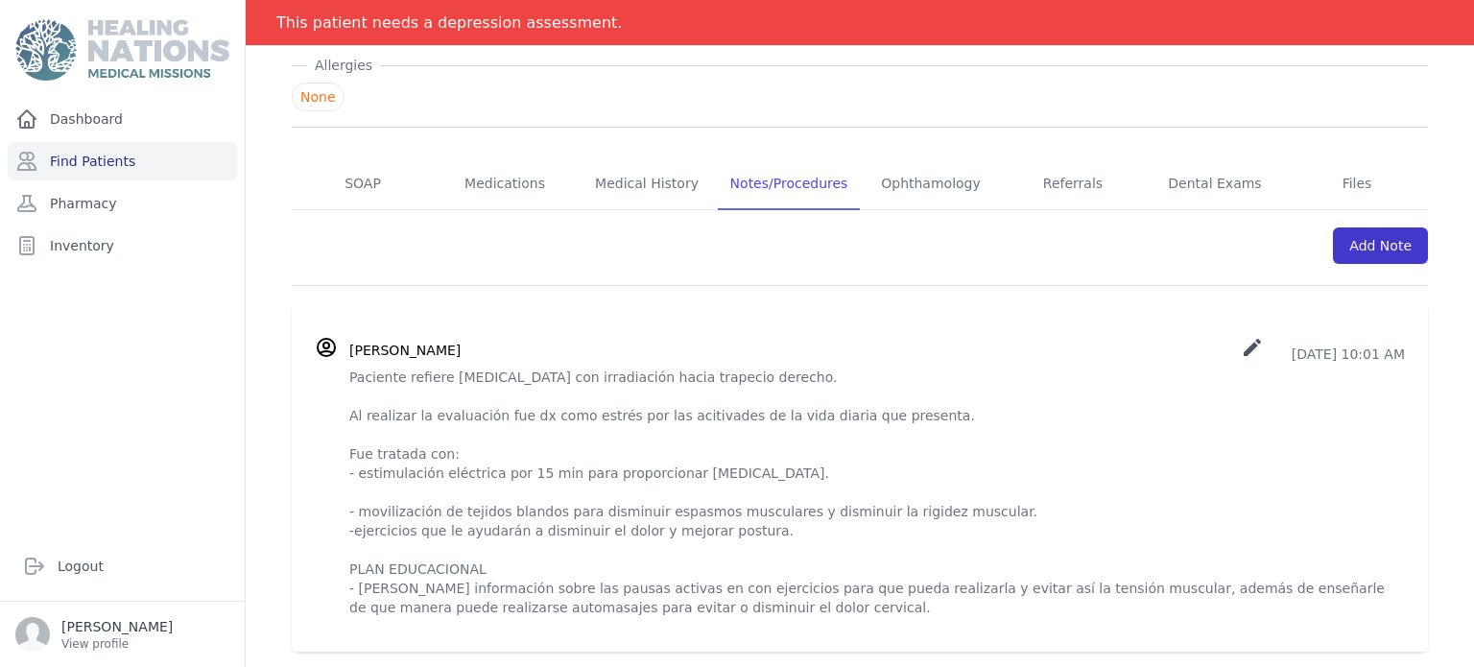 The image size is (1474, 667). What do you see at coordinates (789, 184) in the screenshot?
I see `a: Notes/Procedures` at bounding box center [789, 184].